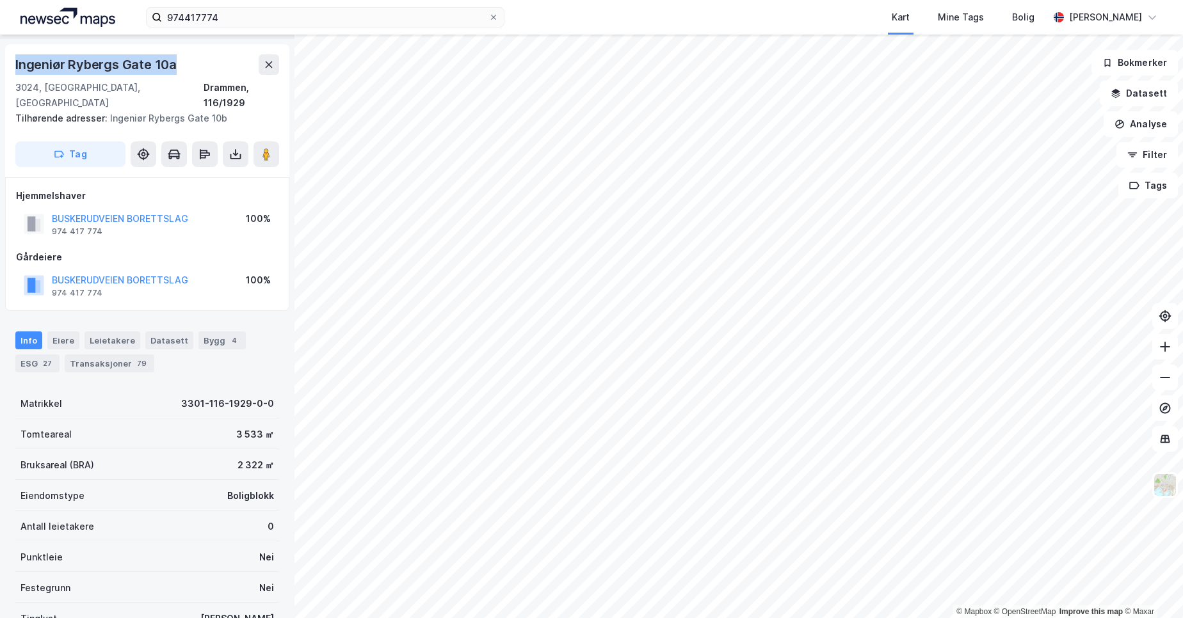  Describe the element at coordinates (1091, 612) in the screenshot. I see `a: Improve this map` at that location.